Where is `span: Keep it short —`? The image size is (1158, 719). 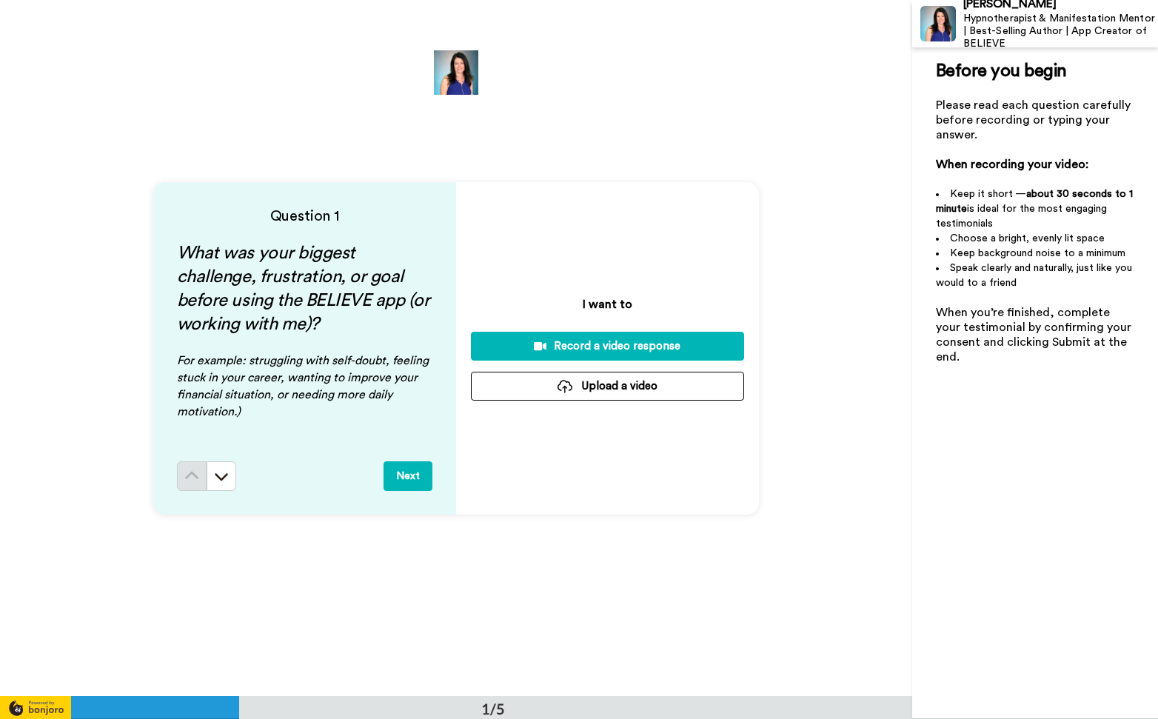 span: Keep it short — is located at coordinates (988, 194).